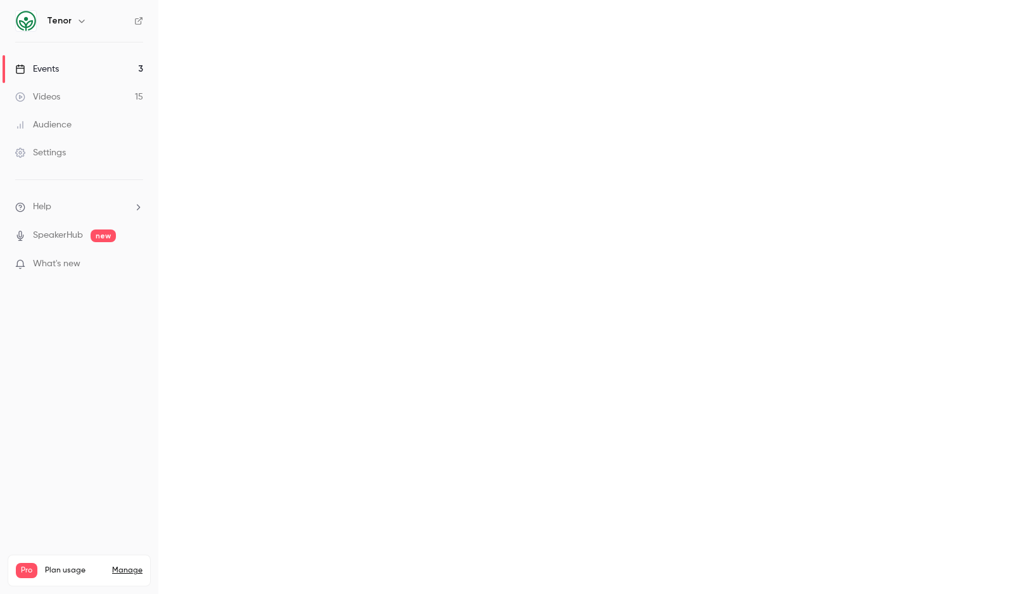 The width and height of the screenshot is (1028, 594). I want to click on img: Tenor, so click(26, 21).